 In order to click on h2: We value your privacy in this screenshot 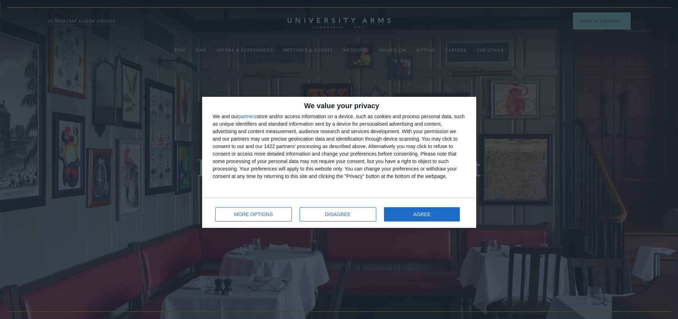, I will do `click(339, 106)`.